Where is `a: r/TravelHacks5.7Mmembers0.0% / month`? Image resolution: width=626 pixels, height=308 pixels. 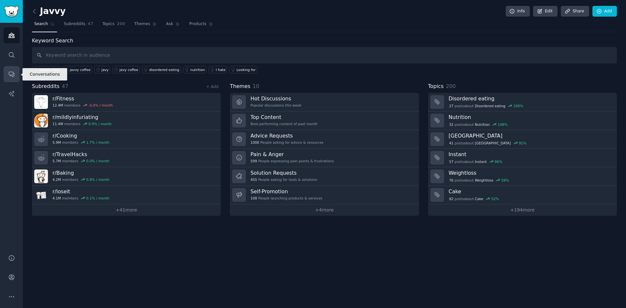
a: r/TravelHacks5.7Mmembers0.0% / month is located at coordinates (126, 158).